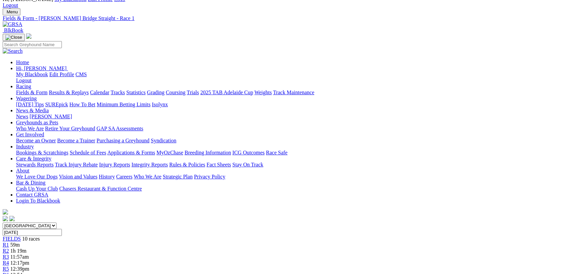 This screenshot has height=274, width=562. Describe the element at coordinates (288, 153) in the screenshot. I see `div: Industry` at that location.